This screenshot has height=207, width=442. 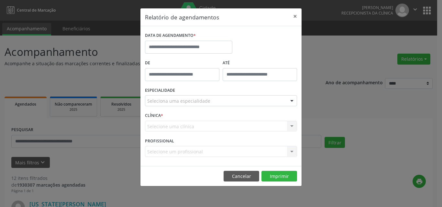 What do you see at coordinates (170, 36) in the screenshot?
I see `label: DATA DE AGENDAMENTO` at bounding box center [170, 36].